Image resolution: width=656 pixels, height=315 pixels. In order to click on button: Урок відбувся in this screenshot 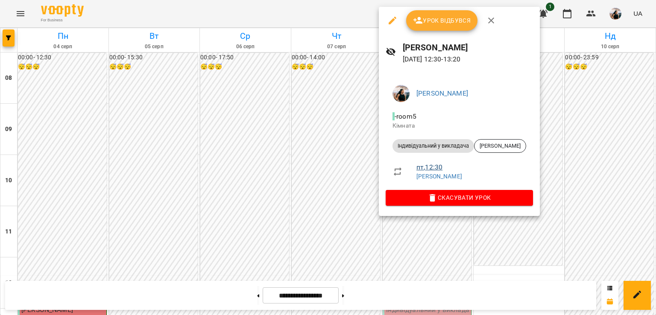, I will do `click(442, 21)`.